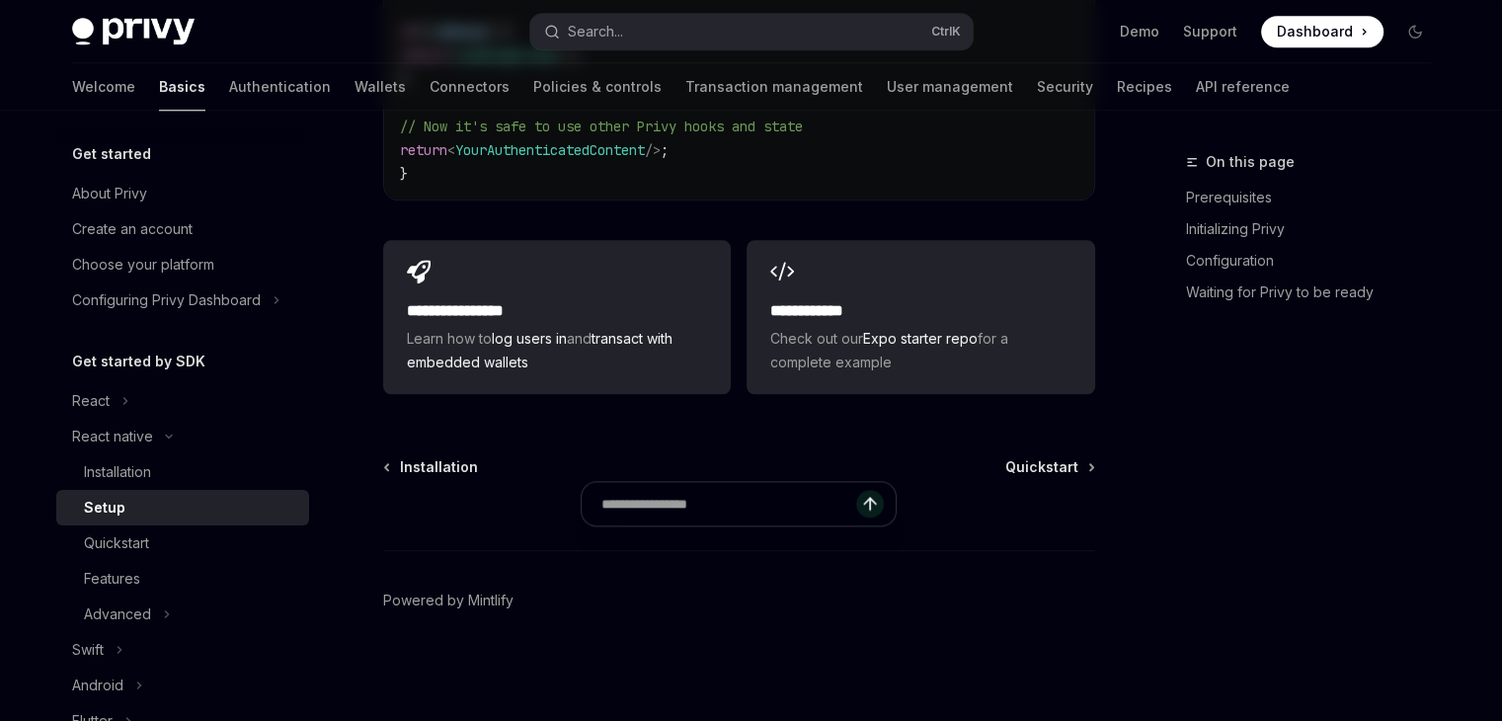 This screenshot has width=1502, height=721. Describe the element at coordinates (595, 32) in the screenshot. I see `div: Search...` at that location.